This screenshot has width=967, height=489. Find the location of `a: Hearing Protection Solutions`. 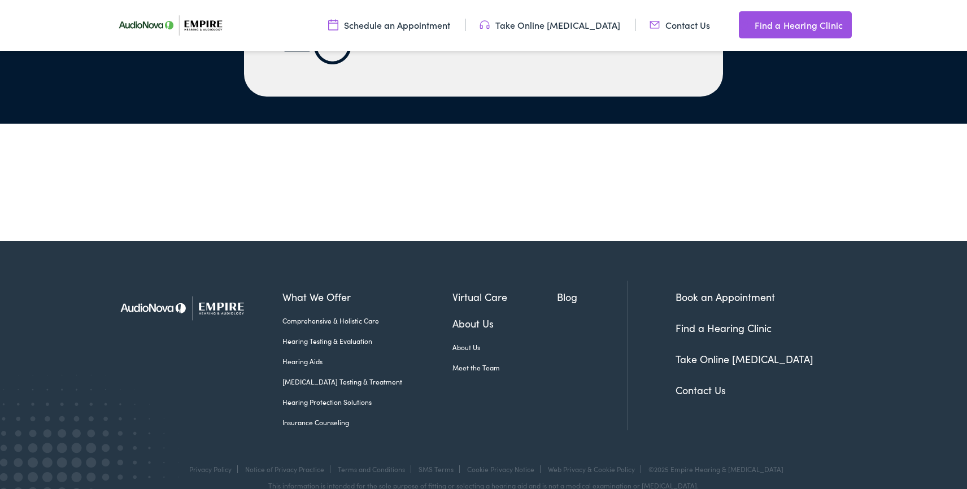

a: Hearing Protection Solutions is located at coordinates (367, 402).